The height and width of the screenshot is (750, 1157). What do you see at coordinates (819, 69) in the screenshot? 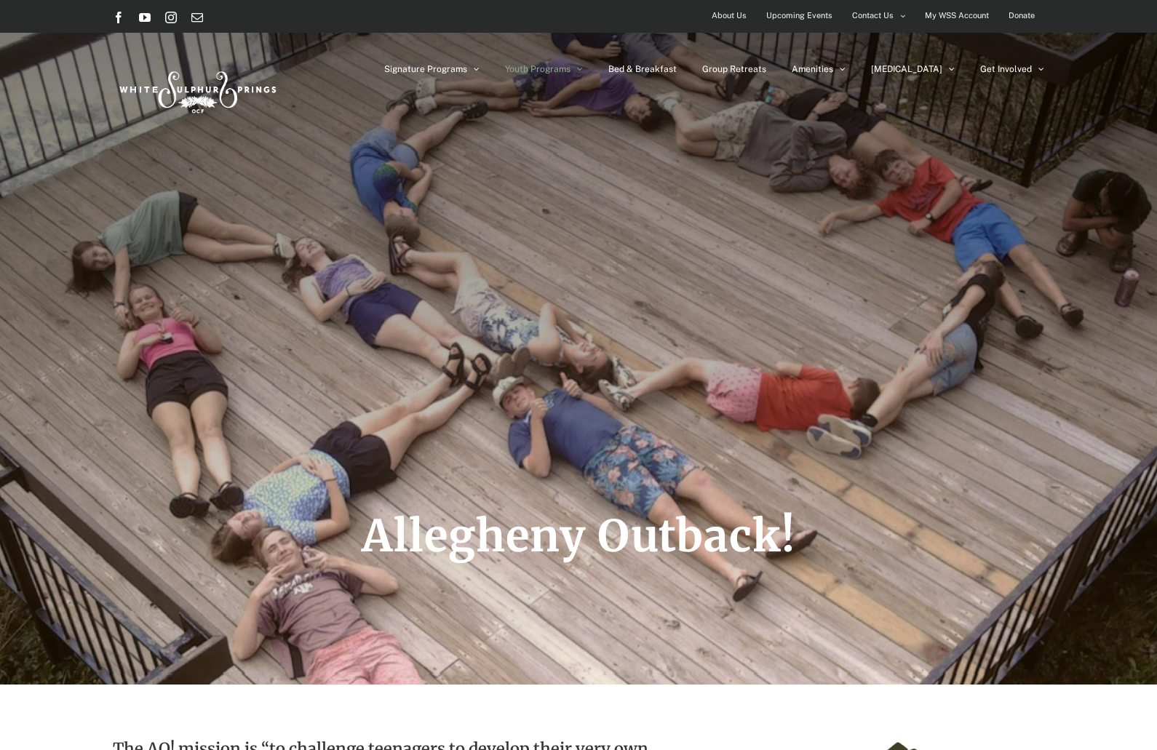
I see `a: Amenities` at bounding box center [819, 69].